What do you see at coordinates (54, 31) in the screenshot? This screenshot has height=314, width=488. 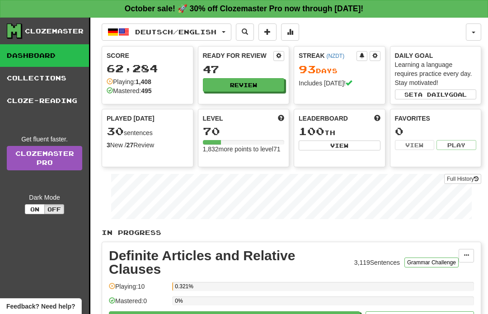 I see `div: Clozemaster` at bounding box center [54, 31].